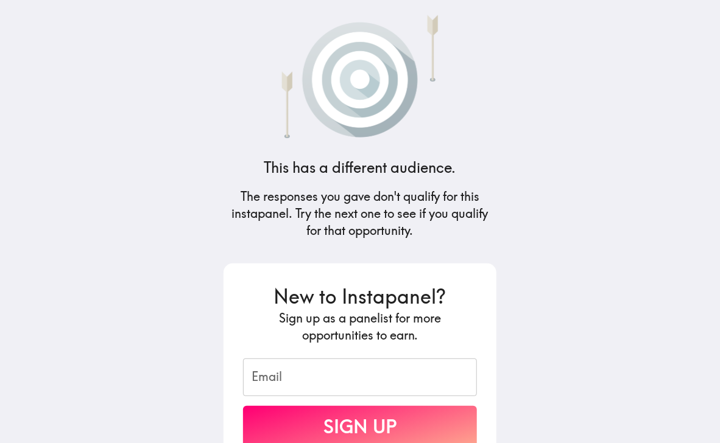  I want to click on h3: New to Instapanel?, so click(360, 296).